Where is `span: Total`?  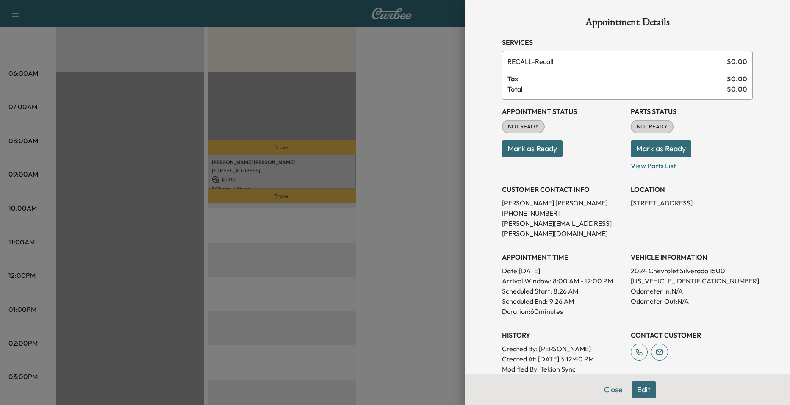 span: Total is located at coordinates (618, 89).